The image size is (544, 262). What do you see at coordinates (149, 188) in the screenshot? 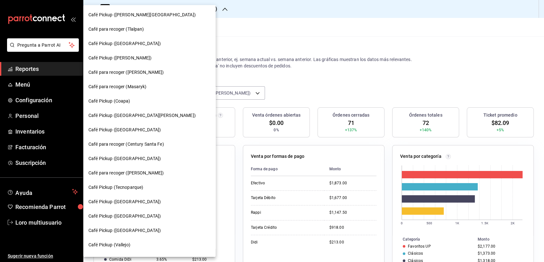
I see `div: Café Pickup (Tecnoparque)` at bounding box center [149, 188].